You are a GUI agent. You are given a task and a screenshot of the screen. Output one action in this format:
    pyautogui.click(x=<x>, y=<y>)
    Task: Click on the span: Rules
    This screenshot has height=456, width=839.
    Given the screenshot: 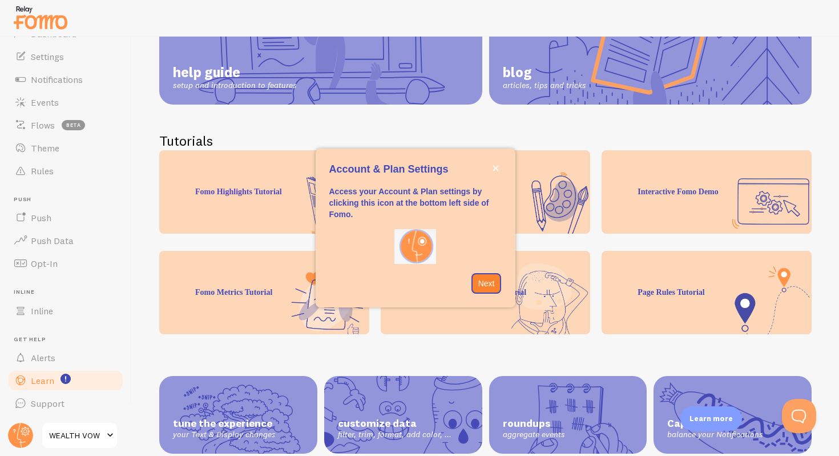 What is the action you would take?
    pyautogui.click(x=42, y=171)
    